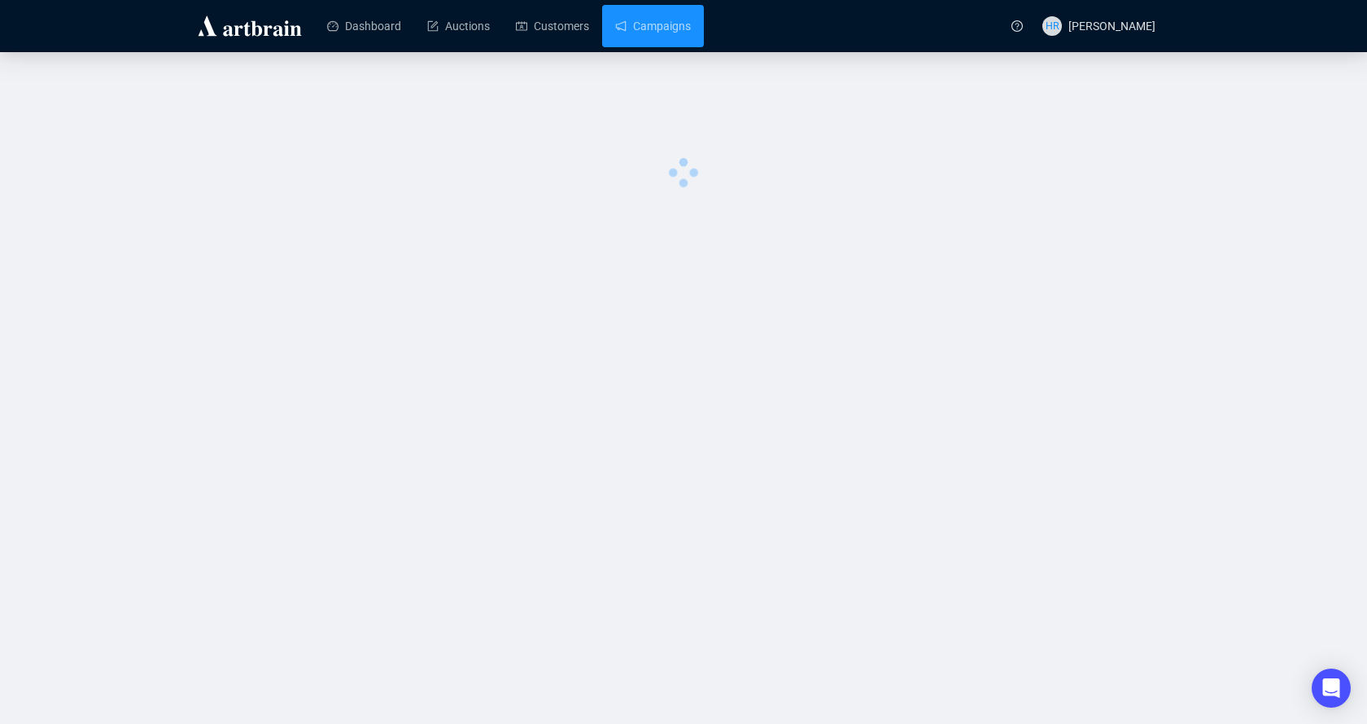 This screenshot has height=724, width=1367. What do you see at coordinates (553, 26) in the screenshot?
I see `a: Customers` at bounding box center [553, 26].